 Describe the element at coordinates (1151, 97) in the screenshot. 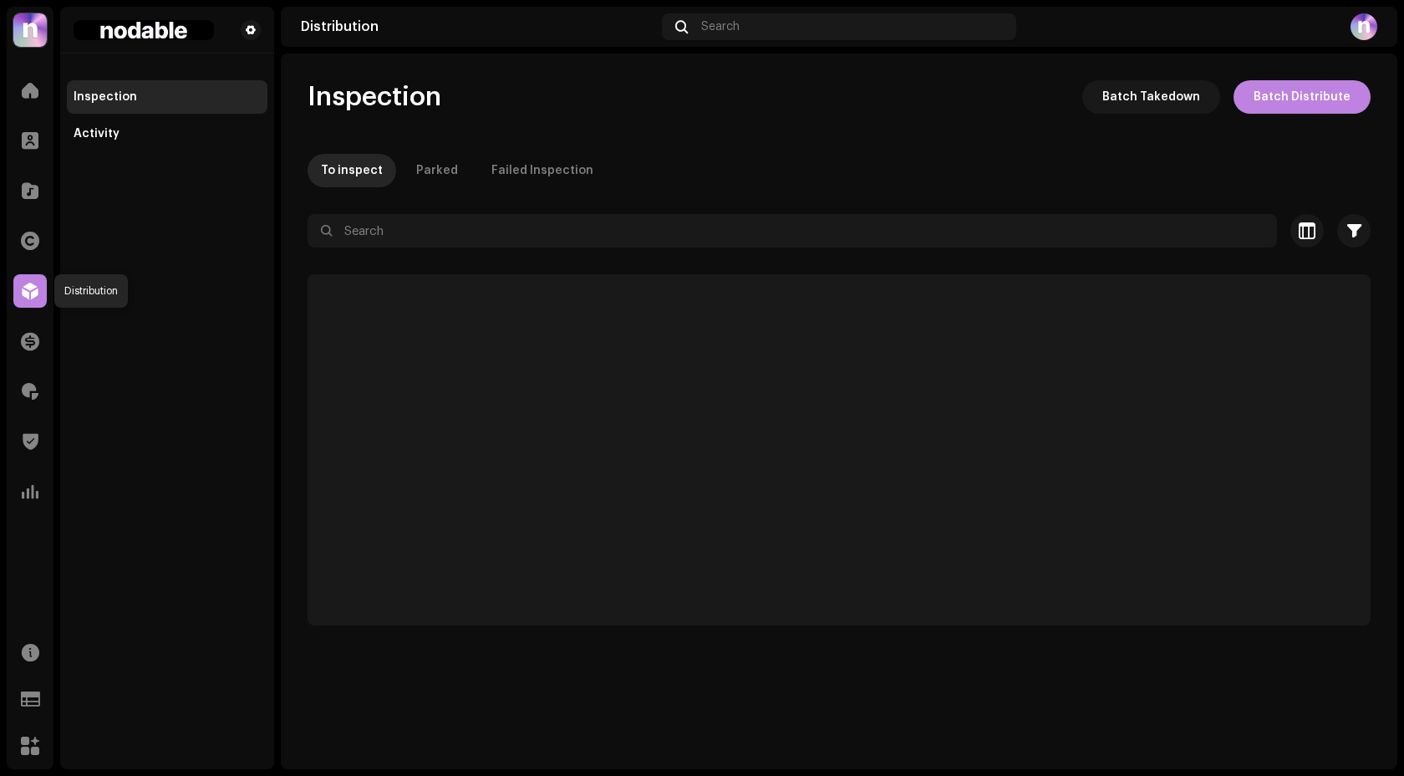

I see `span: Batch Takedown` at that location.